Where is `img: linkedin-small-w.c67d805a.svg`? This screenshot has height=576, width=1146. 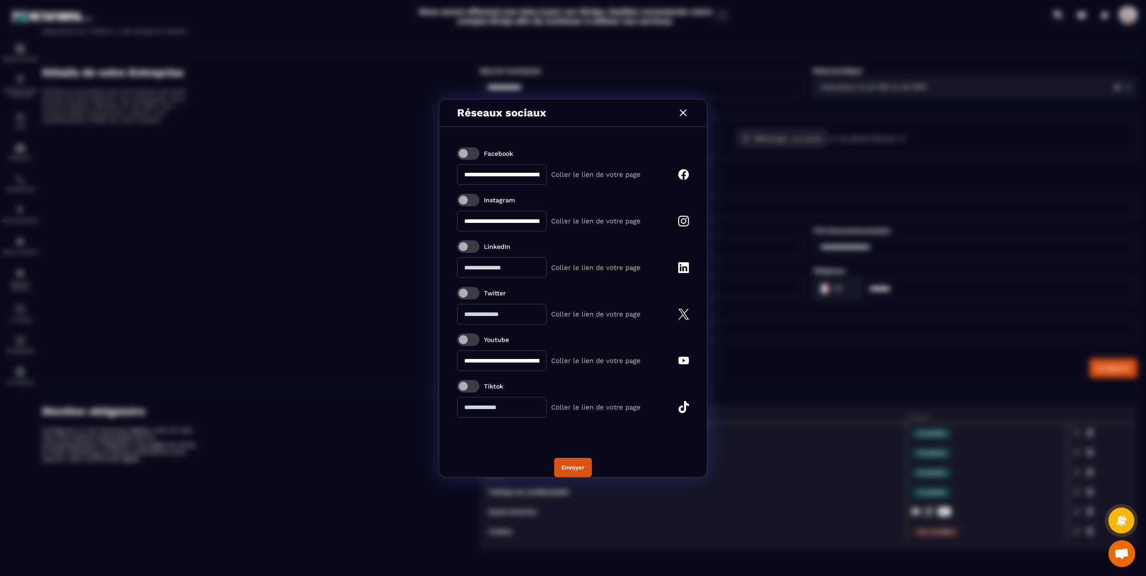
img: linkedin-small-w.c67d805a.svg is located at coordinates (683, 268).